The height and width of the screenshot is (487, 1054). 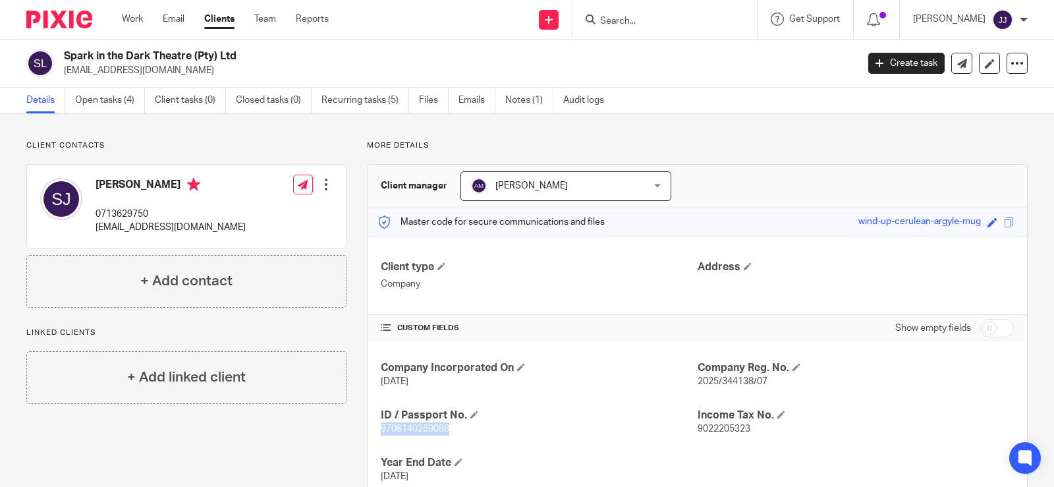 What do you see at coordinates (59, 19) in the screenshot?
I see `img: Pixie` at bounding box center [59, 19].